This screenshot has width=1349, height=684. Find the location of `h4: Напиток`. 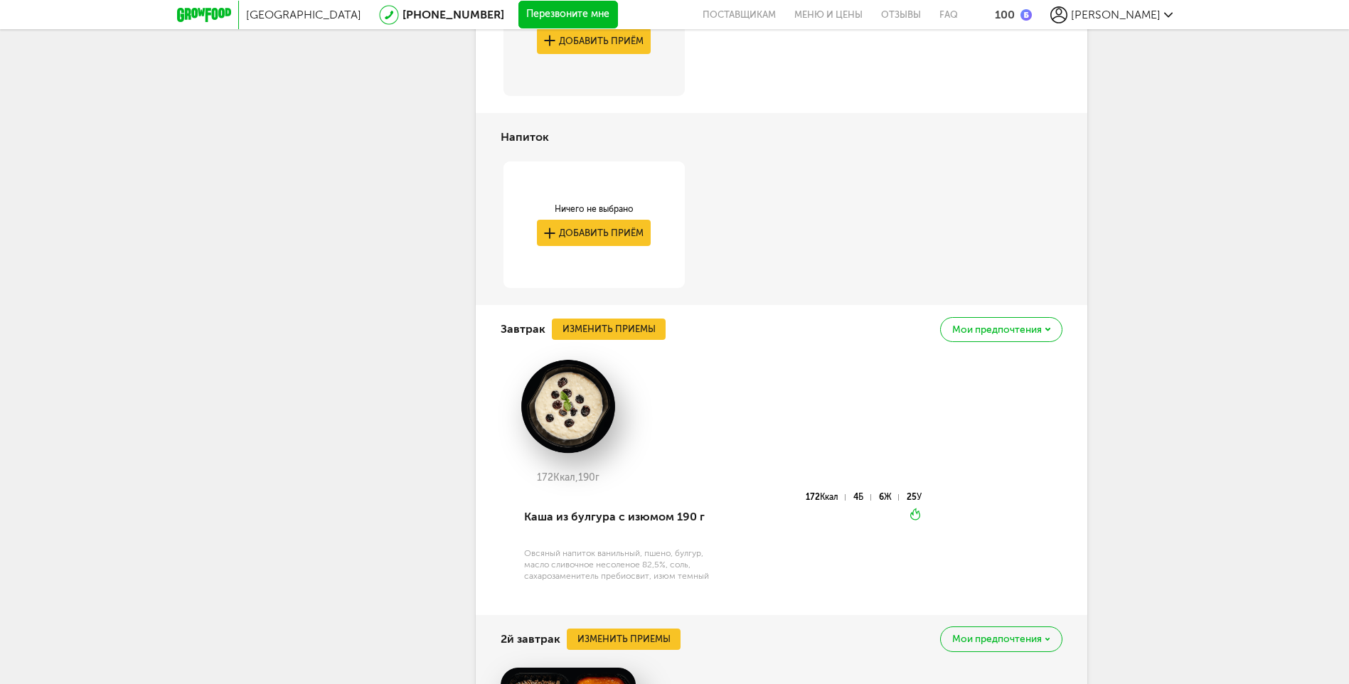

h4: Напиток is located at coordinates (525, 137).